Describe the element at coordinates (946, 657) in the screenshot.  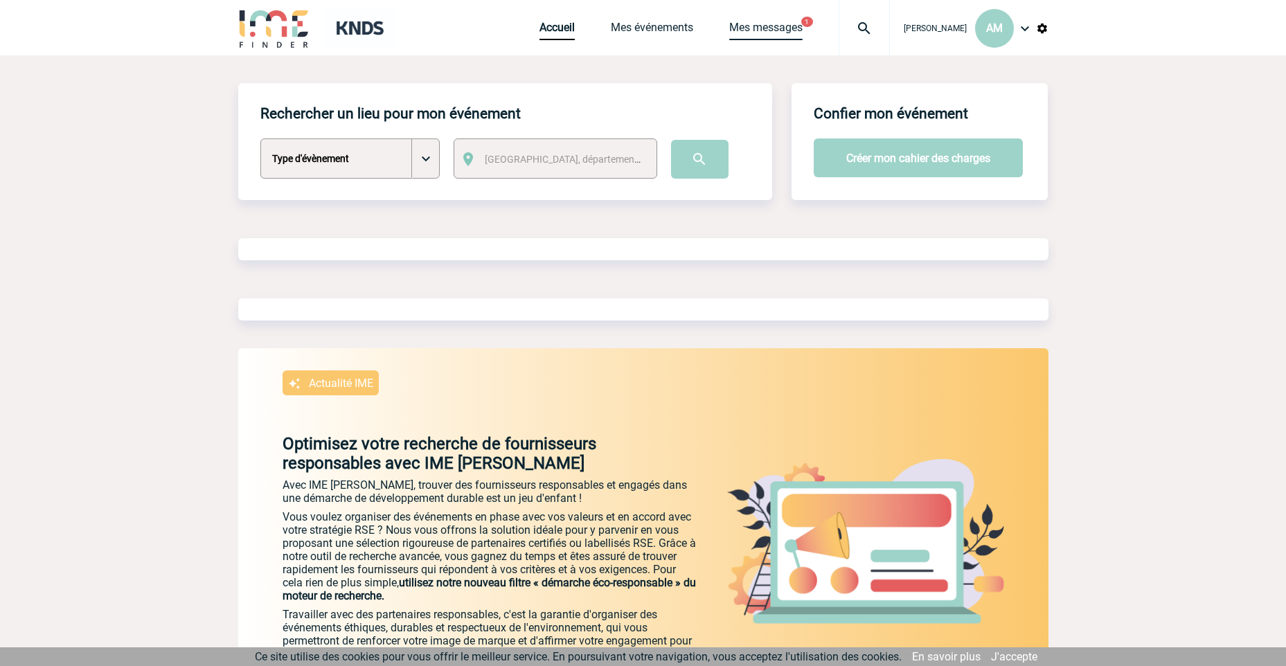
I see `a: En savoir plus` at that location.